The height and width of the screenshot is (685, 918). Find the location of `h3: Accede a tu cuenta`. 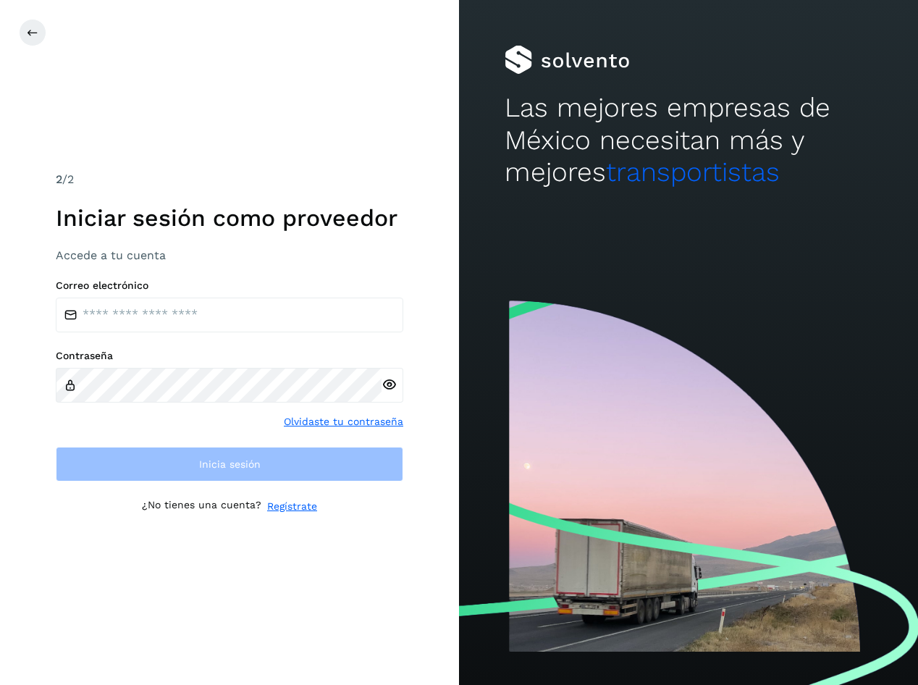

h3: Accede a tu cuenta is located at coordinates (230, 255).